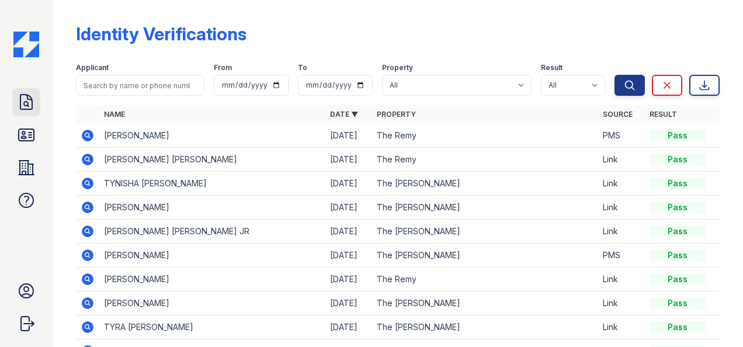 This screenshot has height=347, width=743. Describe the element at coordinates (115, 114) in the screenshot. I see `a: Name` at that location.